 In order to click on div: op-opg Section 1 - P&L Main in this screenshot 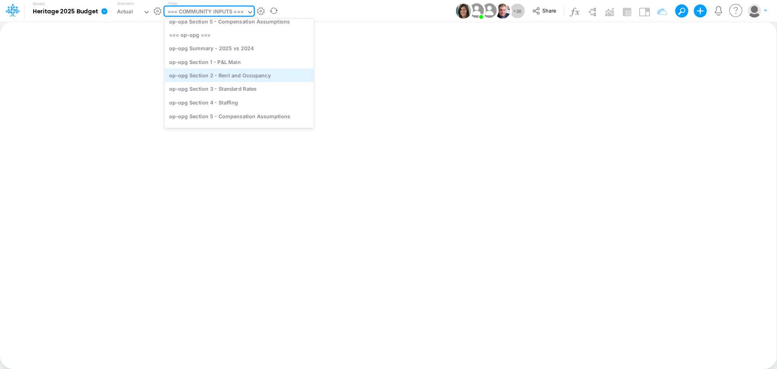, I will do `click(239, 62)`.